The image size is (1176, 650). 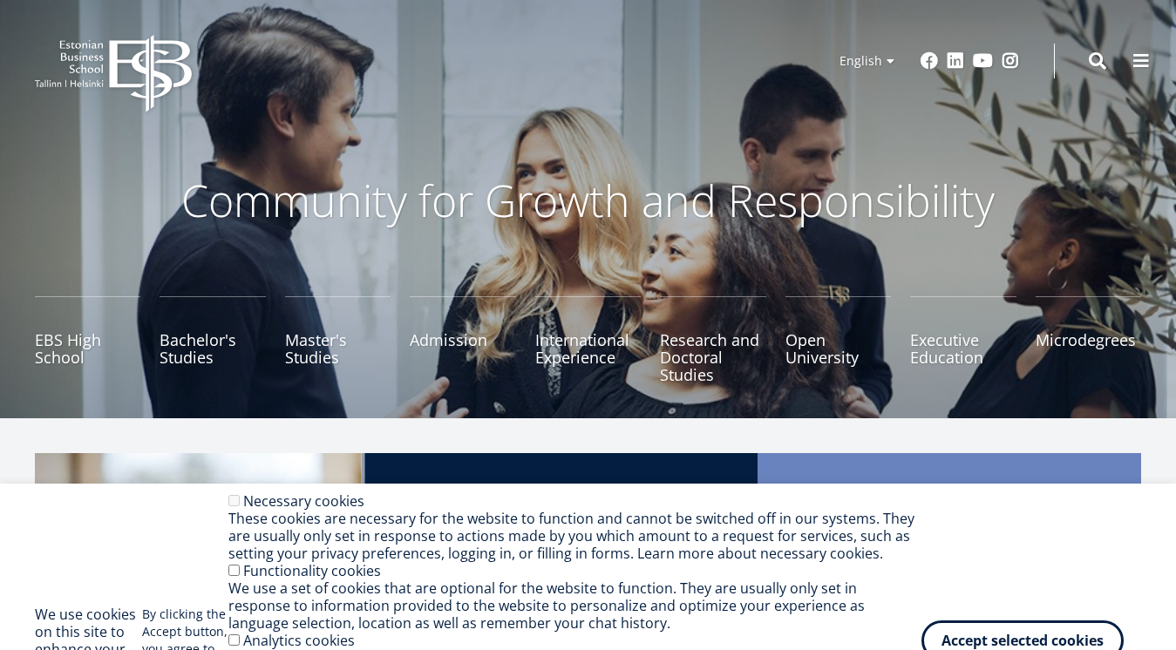 What do you see at coordinates (87, 340) in the screenshot?
I see `a: EBS High School` at bounding box center [87, 340].